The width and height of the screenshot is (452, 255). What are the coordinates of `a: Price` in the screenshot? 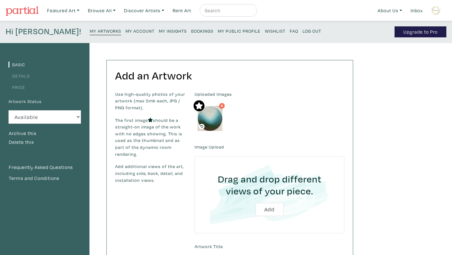 It's located at (17, 87).